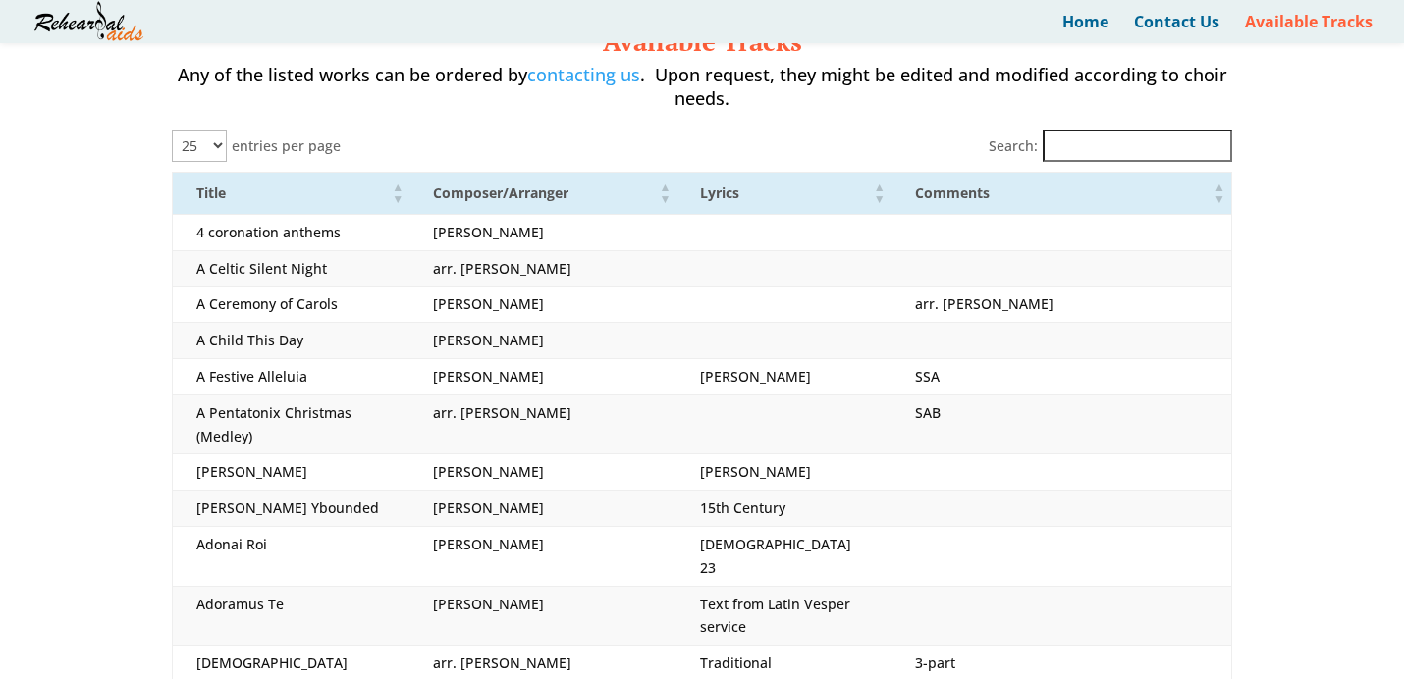 The width and height of the screenshot is (1404, 679). What do you see at coordinates (292, 268) in the screenshot?
I see `td: A Celtic Silent Night` at bounding box center [292, 268].